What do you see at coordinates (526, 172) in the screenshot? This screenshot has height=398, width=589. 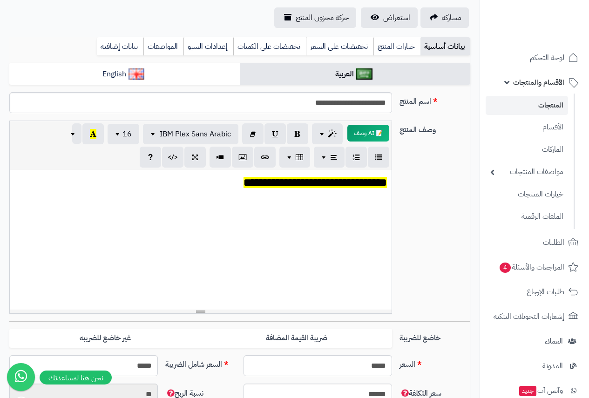 I see `a: مواصفات المنتجات` at bounding box center [526, 172].